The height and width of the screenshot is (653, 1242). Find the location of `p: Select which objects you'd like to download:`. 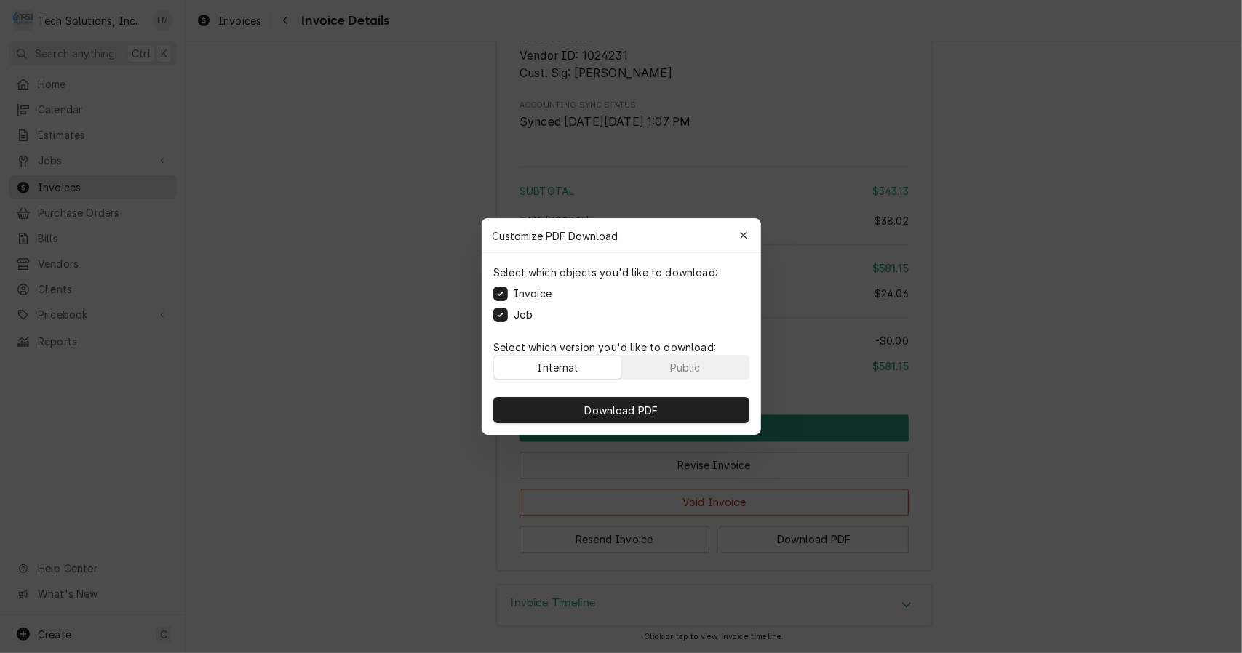

p: Select which objects you'd like to download: is located at coordinates (605, 272).